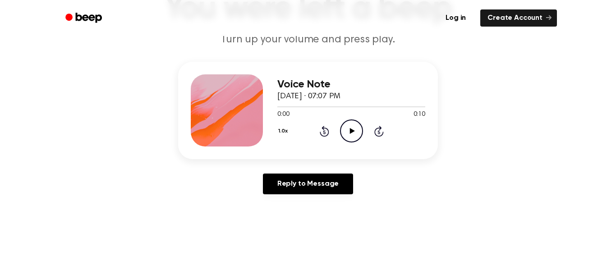  I want to click on span: 0:00, so click(283, 115).